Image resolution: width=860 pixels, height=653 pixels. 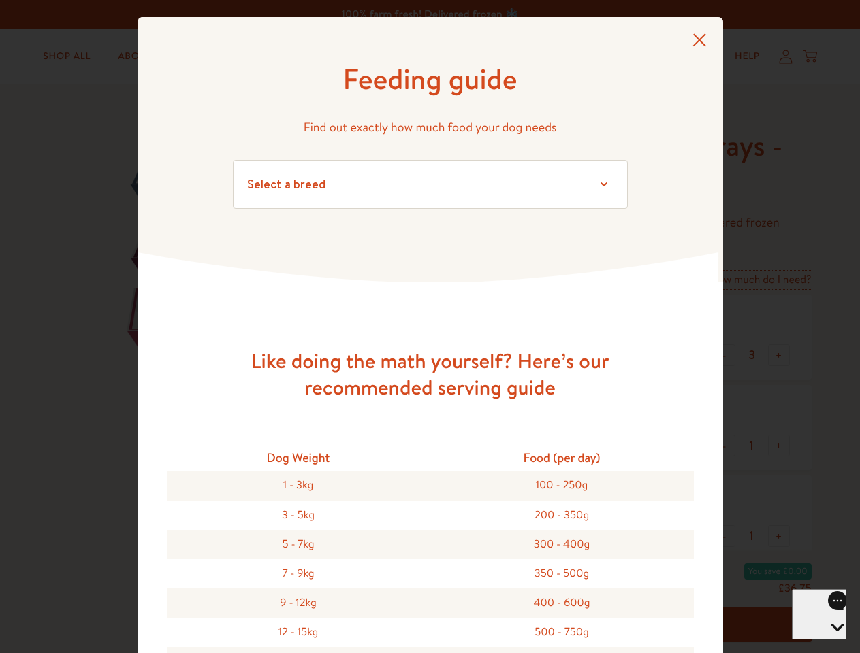 What do you see at coordinates (562, 515) in the screenshot?
I see `div: 200 - 350g` at bounding box center [562, 515].